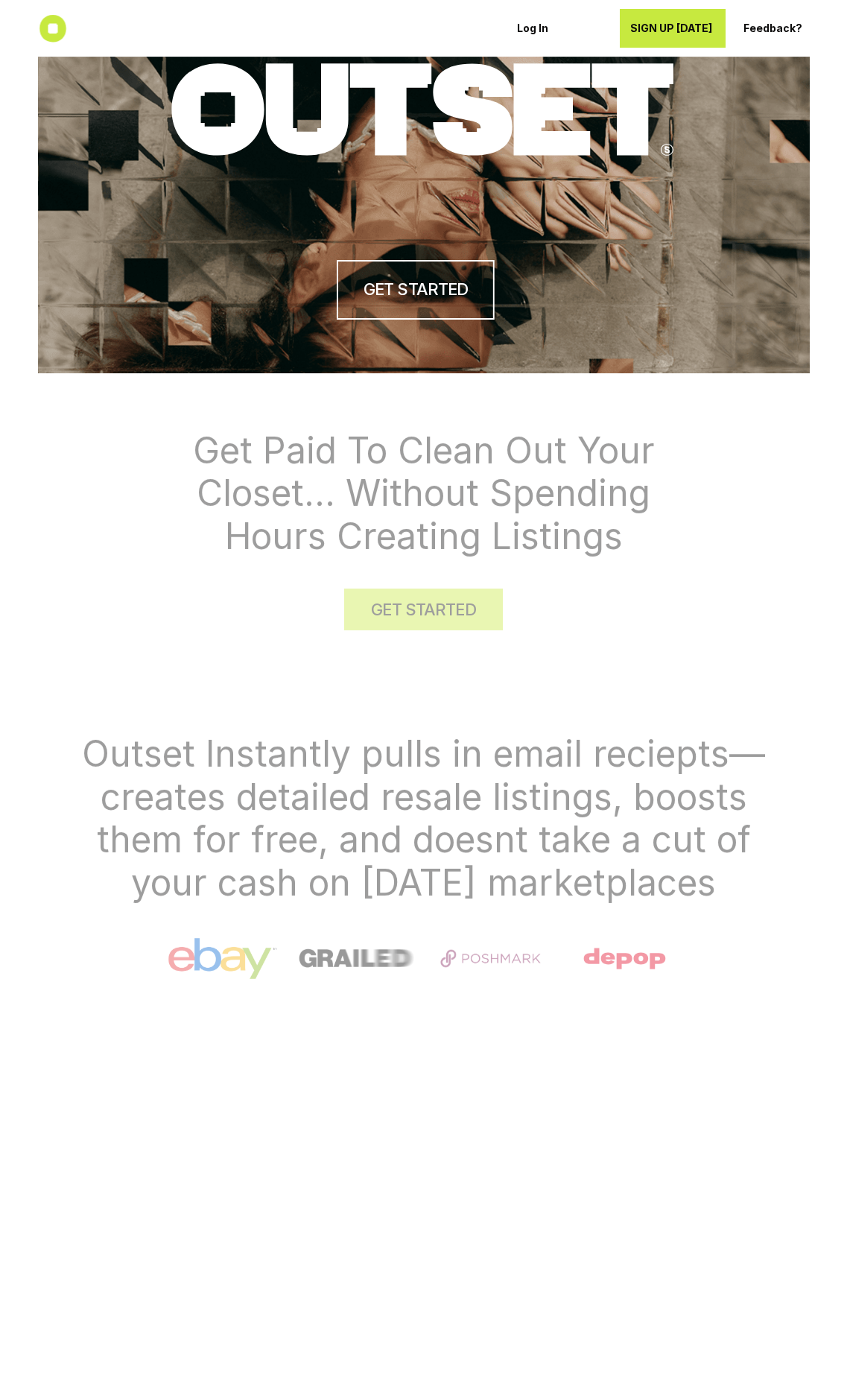 This screenshot has width=847, height=1400. What do you see at coordinates (446, 28) in the screenshot?
I see `p: Blog` at bounding box center [446, 28].